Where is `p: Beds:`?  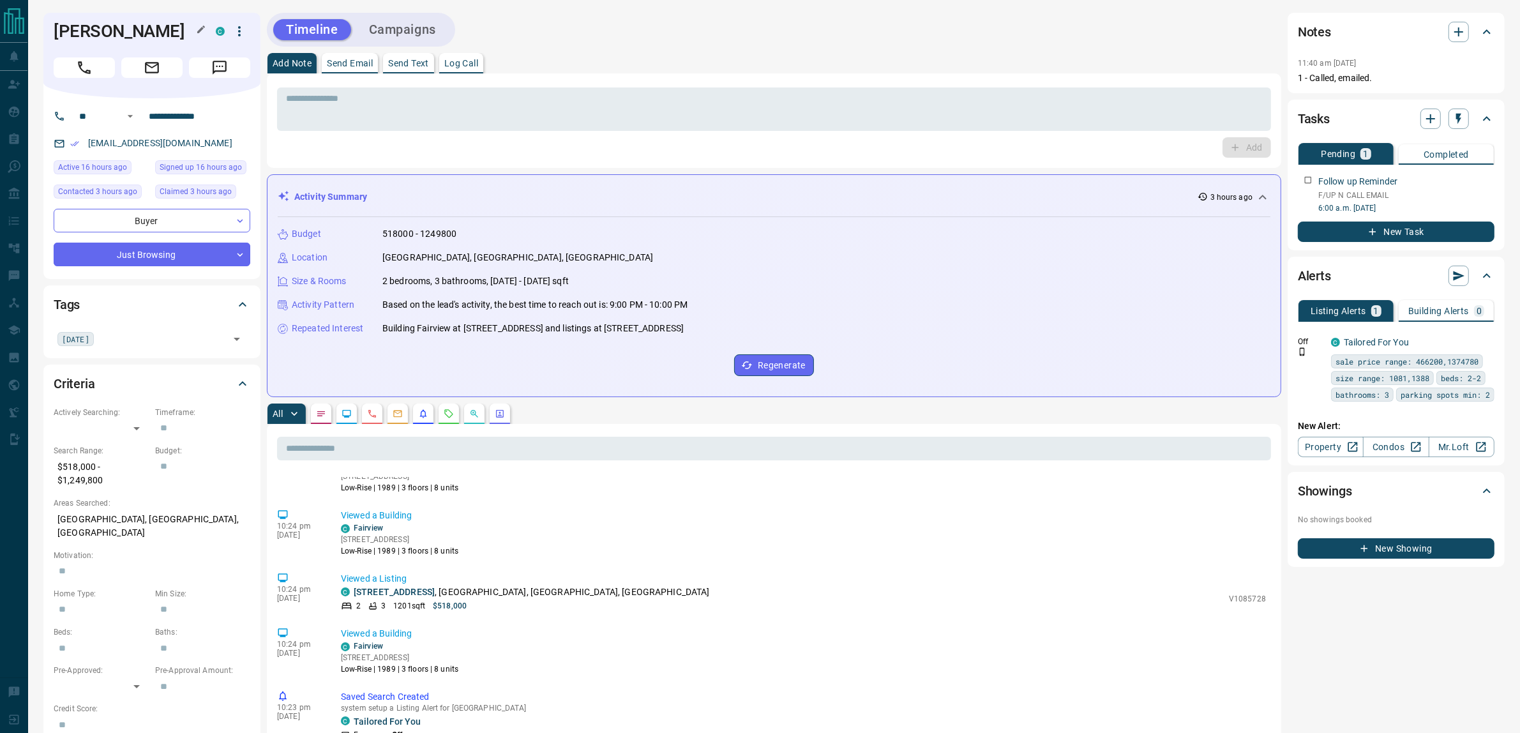
p: Beds: is located at coordinates (101, 632).